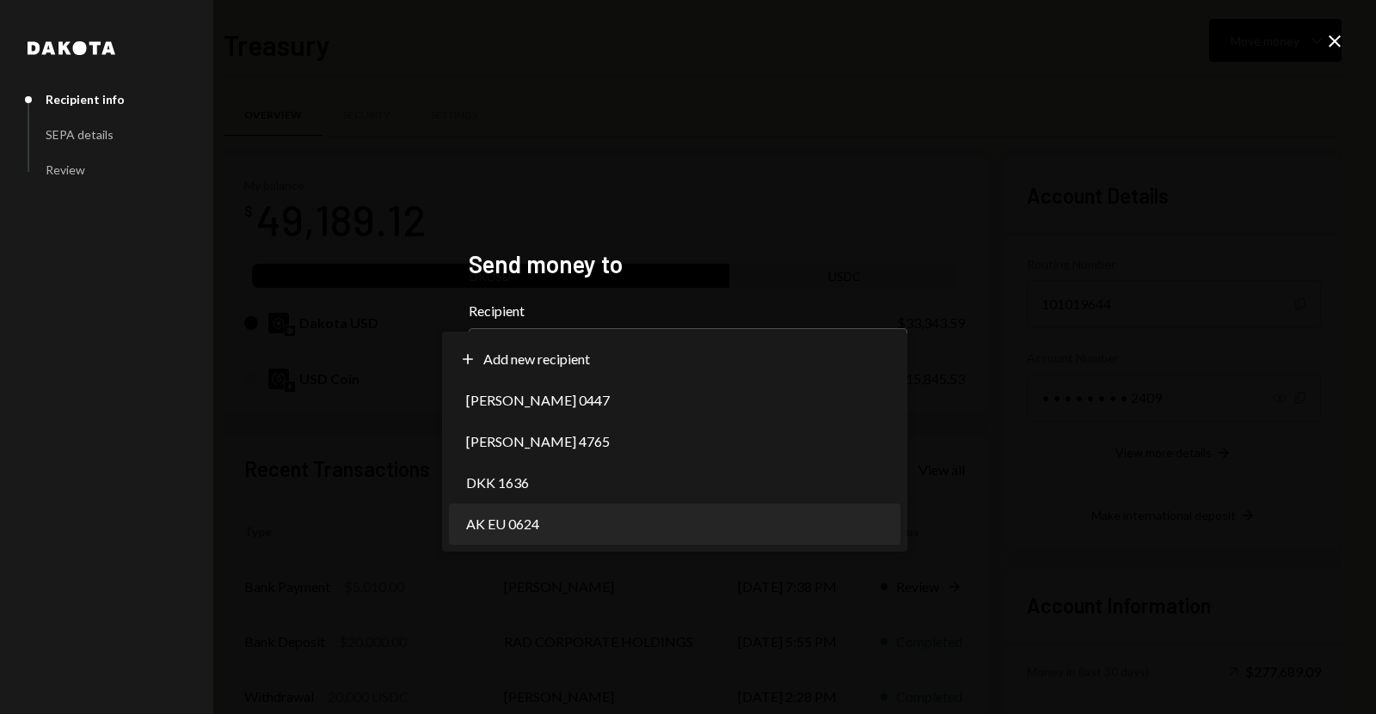 The height and width of the screenshot is (714, 1376). Describe the element at coordinates (502, 524) in the screenshot. I see `span: AK EU 0624` at that location.